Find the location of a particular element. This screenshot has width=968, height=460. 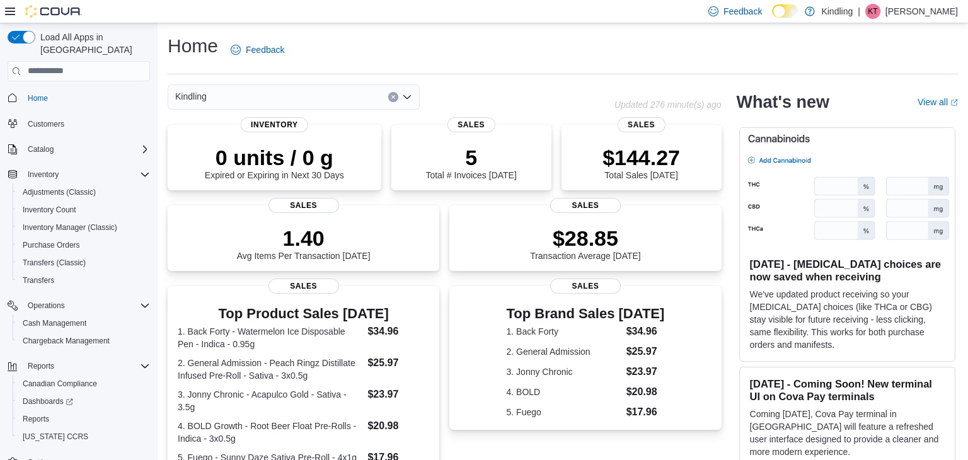

button: Transfers is located at coordinates (84, 280).